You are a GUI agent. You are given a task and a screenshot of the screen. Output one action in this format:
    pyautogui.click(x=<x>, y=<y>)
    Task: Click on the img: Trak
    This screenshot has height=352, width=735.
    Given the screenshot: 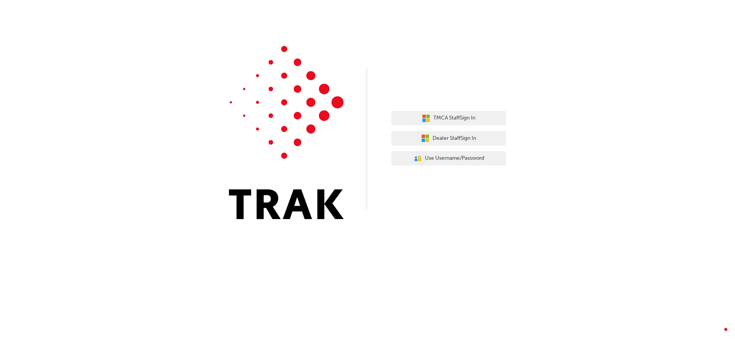 What is the action you would take?
    pyautogui.click(x=286, y=132)
    